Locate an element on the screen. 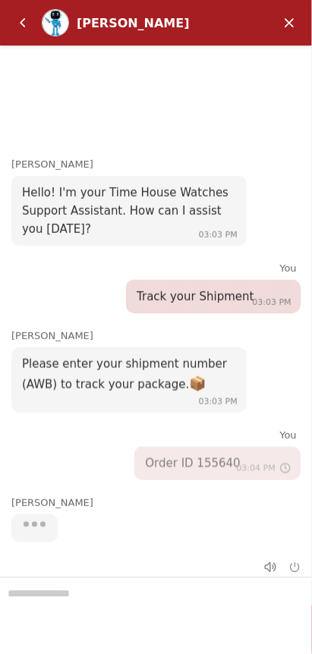  span: Track your Shipment is located at coordinates (195, 297).